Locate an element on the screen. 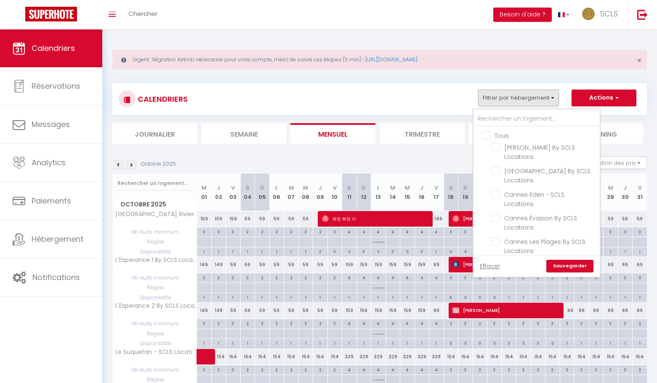 This screenshot has height=383, width=657. input: Rechercher un logement... is located at coordinates (154, 183).